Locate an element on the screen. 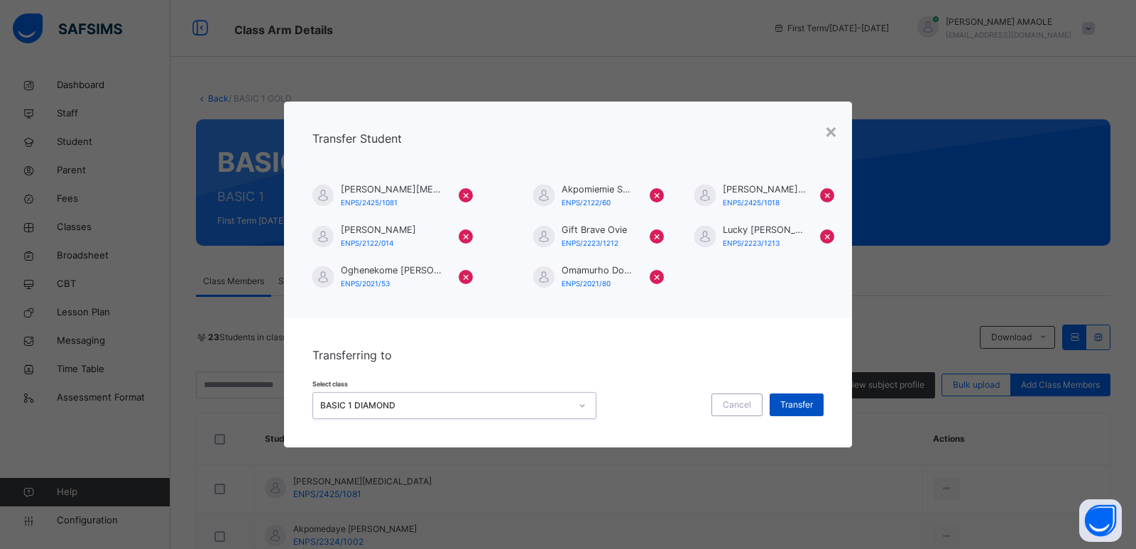 This screenshot has width=1136, height=549. span: Omamurho Dominion is located at coordinates (598, 270).